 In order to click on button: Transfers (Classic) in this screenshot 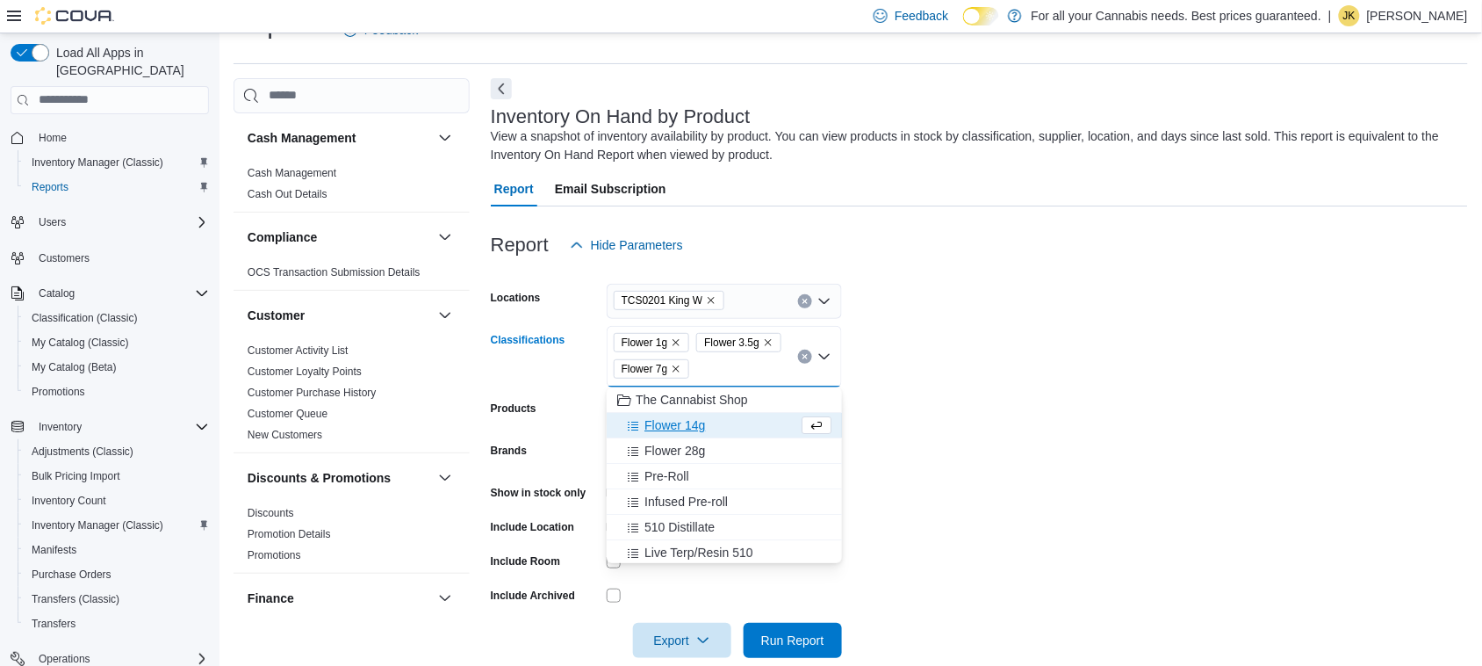, I will do `click(117, 599)`.